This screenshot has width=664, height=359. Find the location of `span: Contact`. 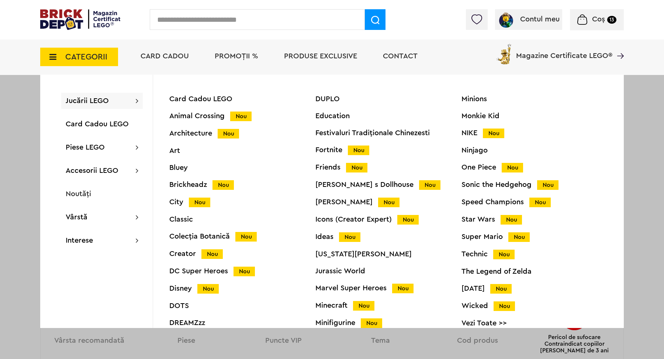

span: Contact is located at coordinates (400, 56).